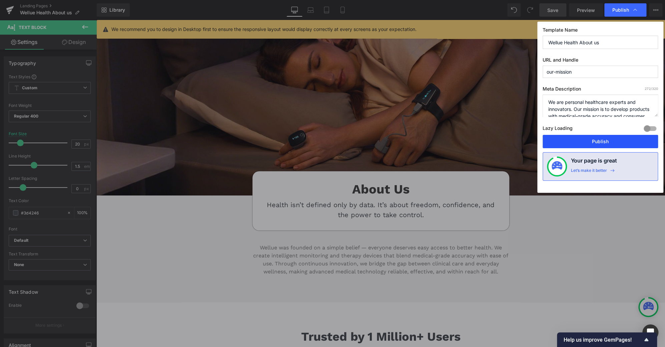 This screenshot has height=347, width=665. What do you see at coordinates (557, 129) in the screenshot?
I see `label: Lazy Loading` at bounding box center [557, 129].